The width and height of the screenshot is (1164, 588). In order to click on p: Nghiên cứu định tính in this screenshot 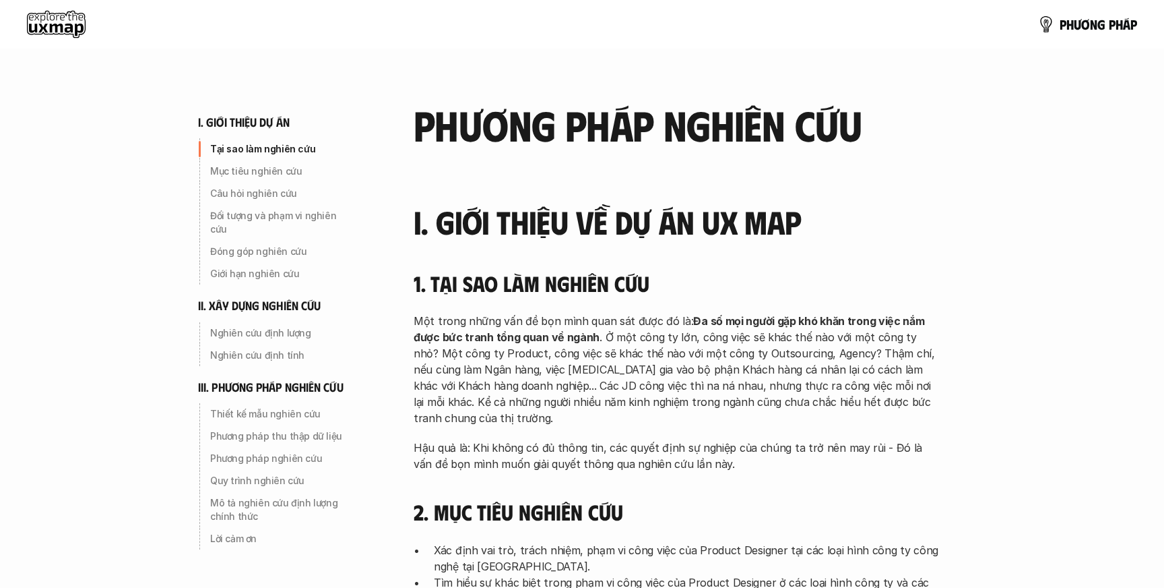, I will do `click(282, 355)`.